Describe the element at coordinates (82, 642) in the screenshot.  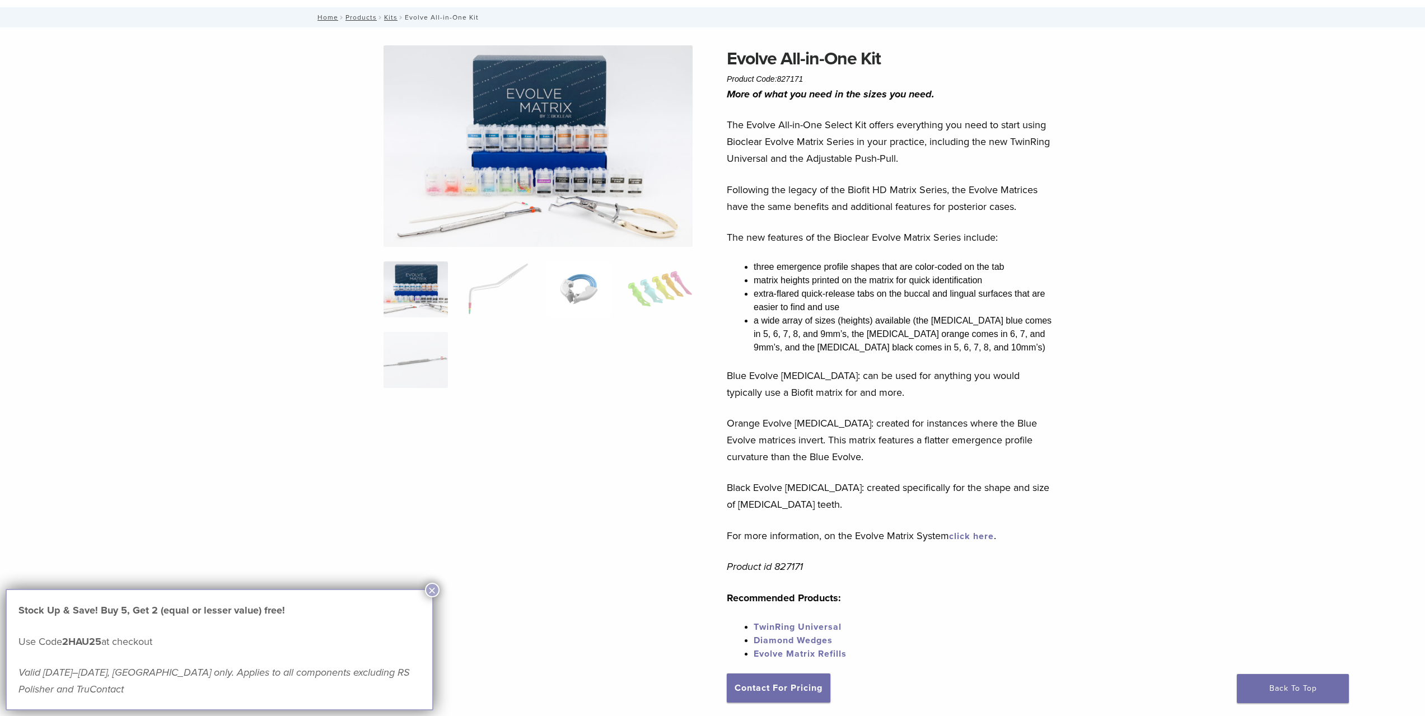
I see `strong: 2HAU25` at that location.